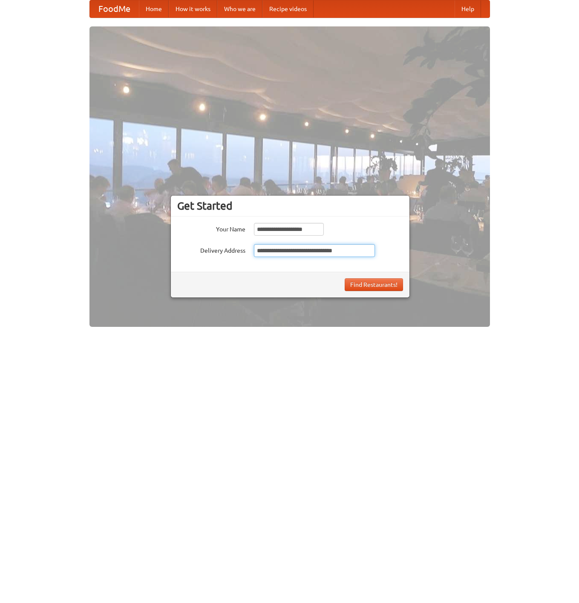 The width and height of the screenshot is (579, 603). Describe the element at coordinates (114, 9) in the screenshot. I see `a: FoodMe` at that location.